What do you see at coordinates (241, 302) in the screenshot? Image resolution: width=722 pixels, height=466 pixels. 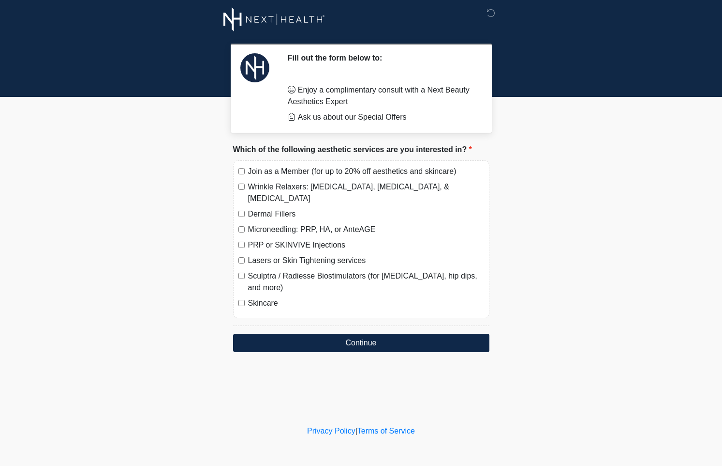 I see `input: Skincare` at bounding box center [241, 302].